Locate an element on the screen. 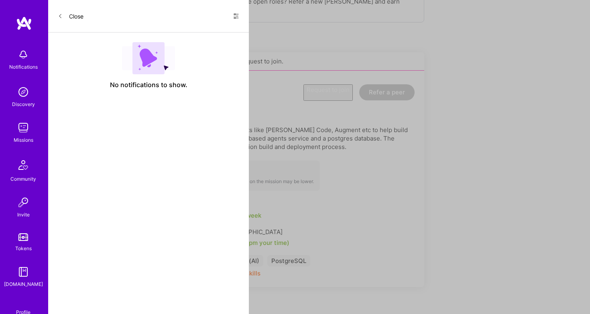  img: discovery is located at coordinates (23, 92).